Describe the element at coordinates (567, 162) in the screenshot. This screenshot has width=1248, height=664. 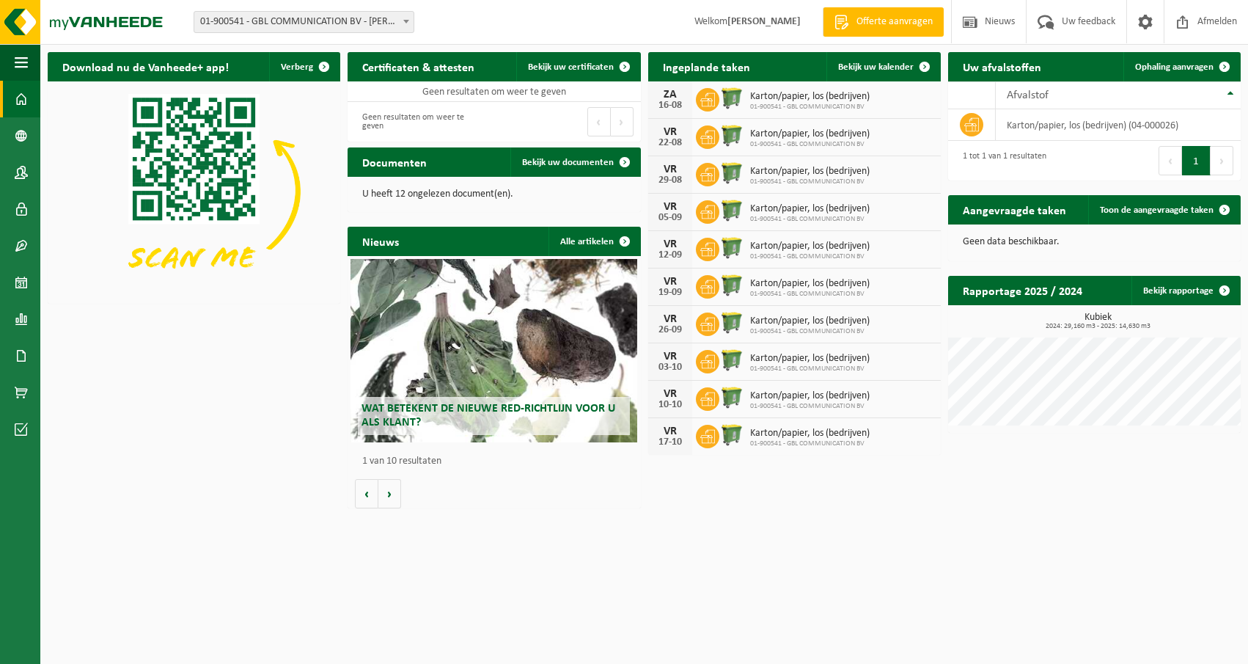
I see `span: Bekijk uw documenten` at that location.